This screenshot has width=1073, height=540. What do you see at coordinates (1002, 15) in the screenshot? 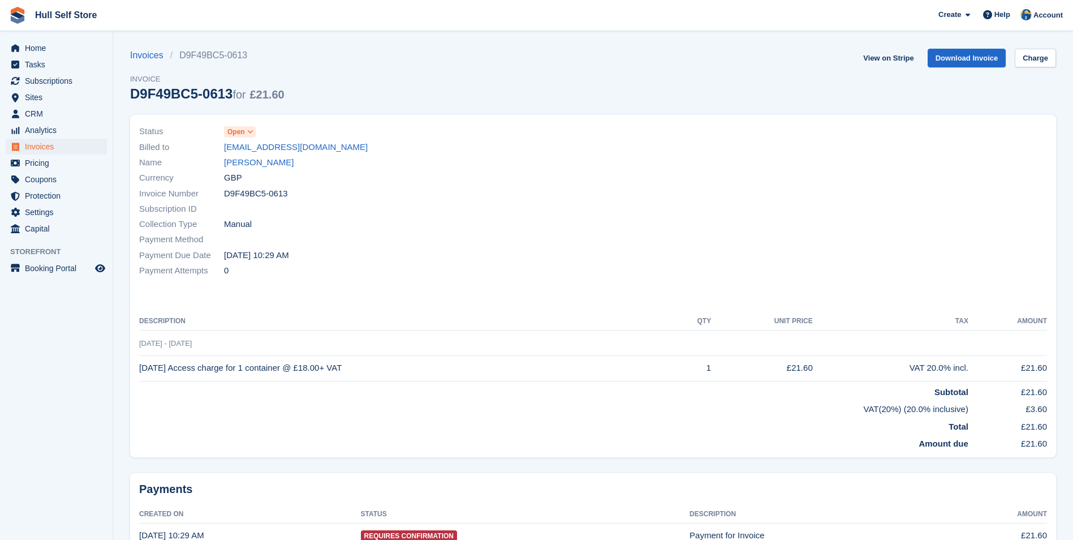
I see `span: Help` at bounding box center [1002, 15].